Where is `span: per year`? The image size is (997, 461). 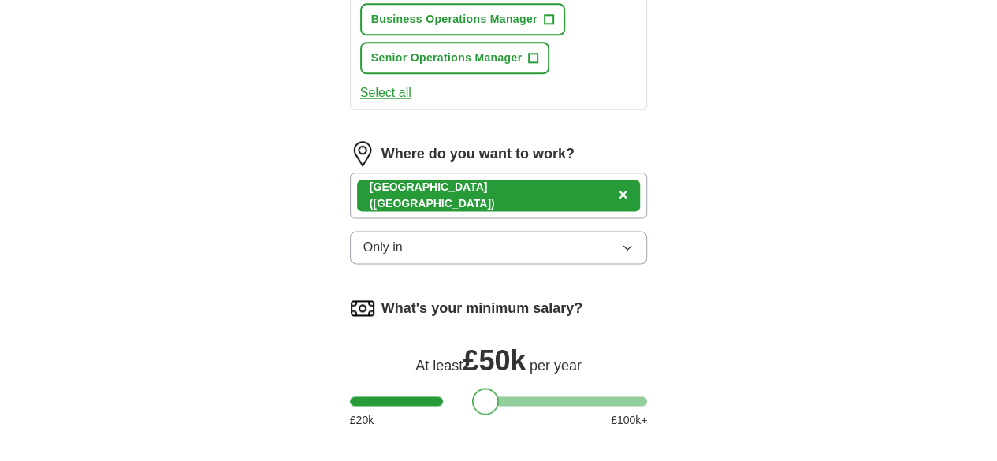 span: per year is located at coordinates (556, 366).